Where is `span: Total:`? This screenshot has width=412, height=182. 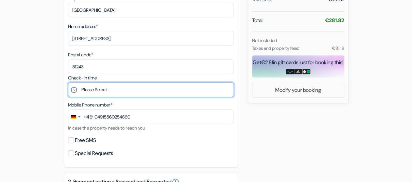
span: Total: is located at coordinates (258, 21).